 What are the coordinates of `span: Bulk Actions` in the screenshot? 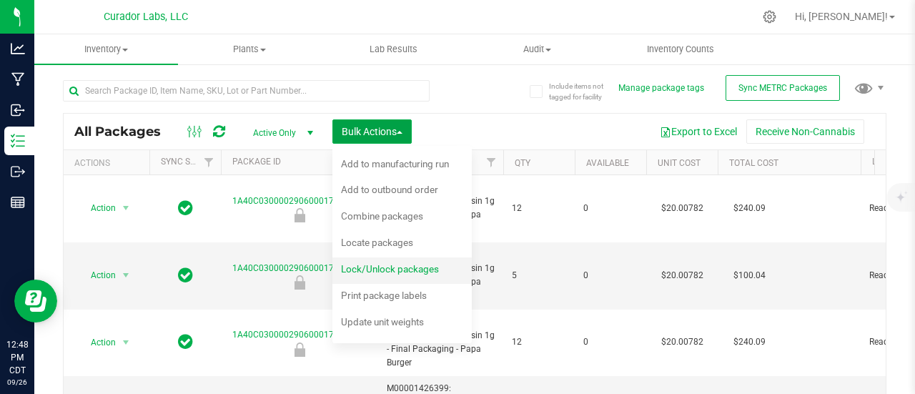 It's located at (372, 131).